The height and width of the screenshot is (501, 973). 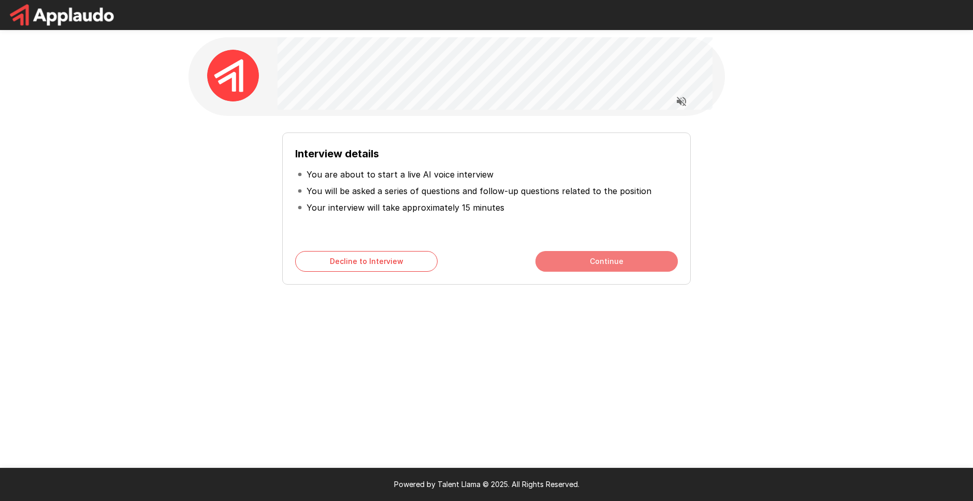 What do you see at coordinates (682, 102) in the screenshot?
I see `button: Read questions aloud` at bounding box center [682, 102].